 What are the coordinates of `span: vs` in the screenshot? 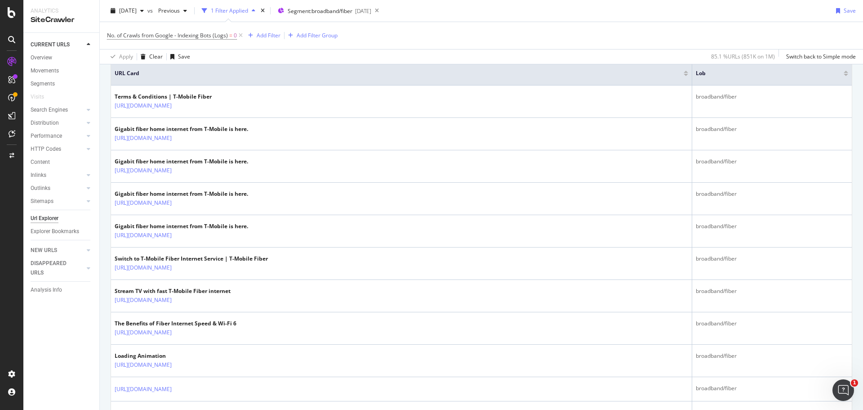 It's located at (151, 10).